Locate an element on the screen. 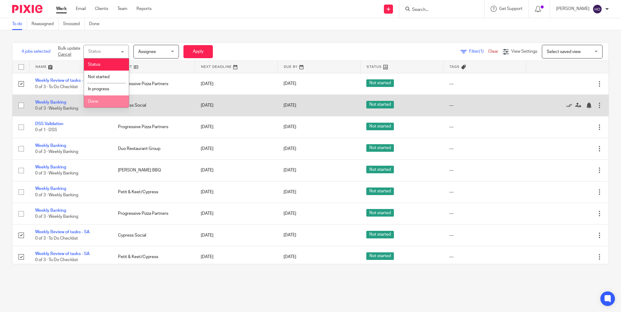 The width and height of the screenshot is (621, 312). span: Assignee is located at coordinates (147, 52).